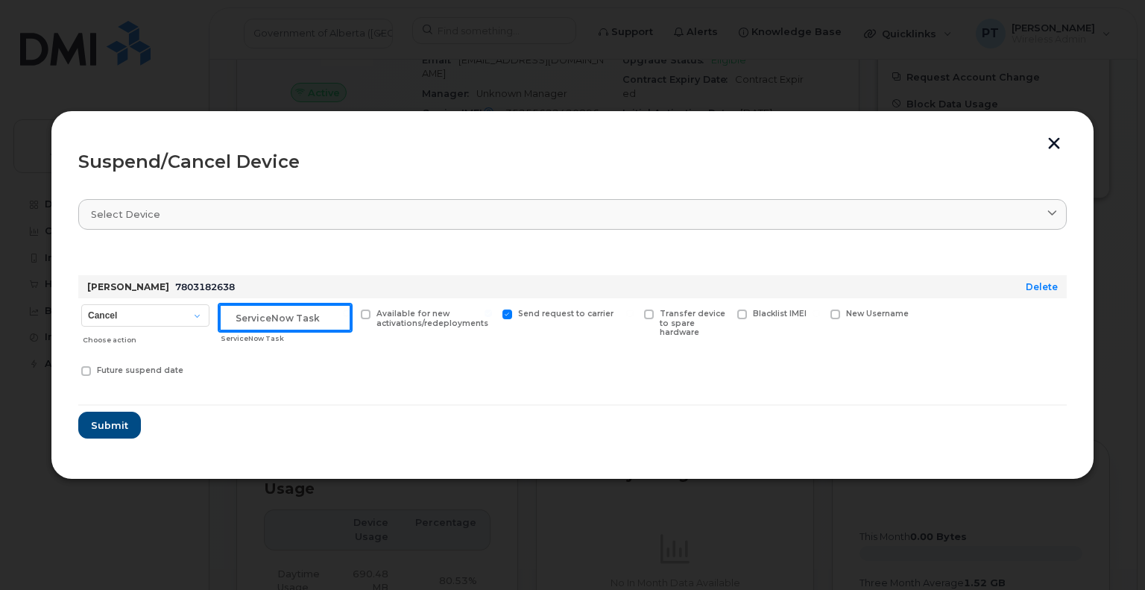  Describe the element at coordinates (205, 286) in the screenshot. I see `span: 7803182638` at that location.